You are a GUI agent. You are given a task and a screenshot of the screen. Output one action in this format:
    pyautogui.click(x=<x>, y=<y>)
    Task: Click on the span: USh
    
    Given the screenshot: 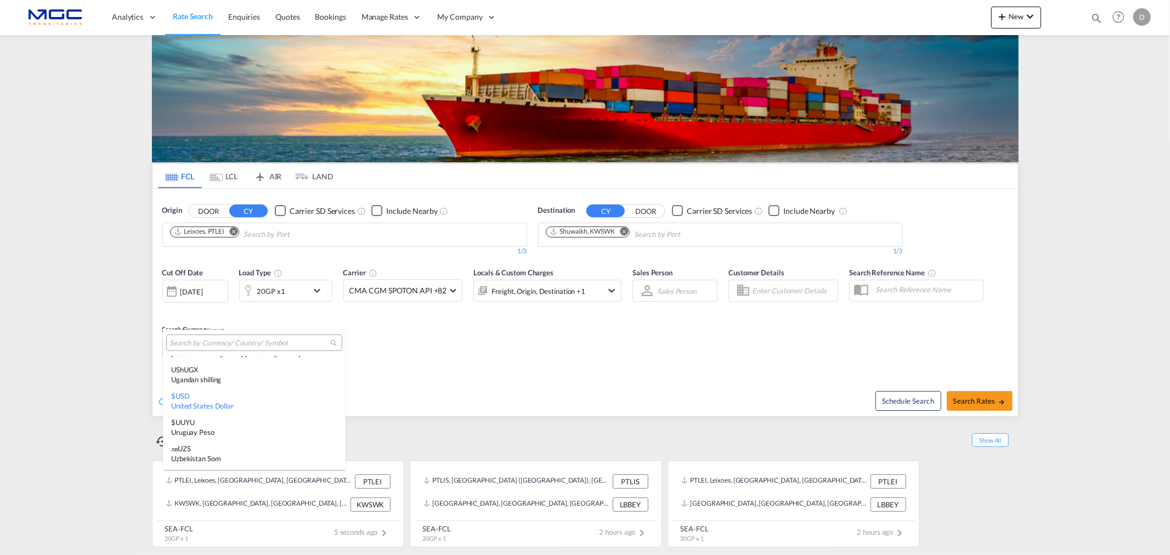 What is the action you would take?
    pyautogui.click(x=177, y=370)
    